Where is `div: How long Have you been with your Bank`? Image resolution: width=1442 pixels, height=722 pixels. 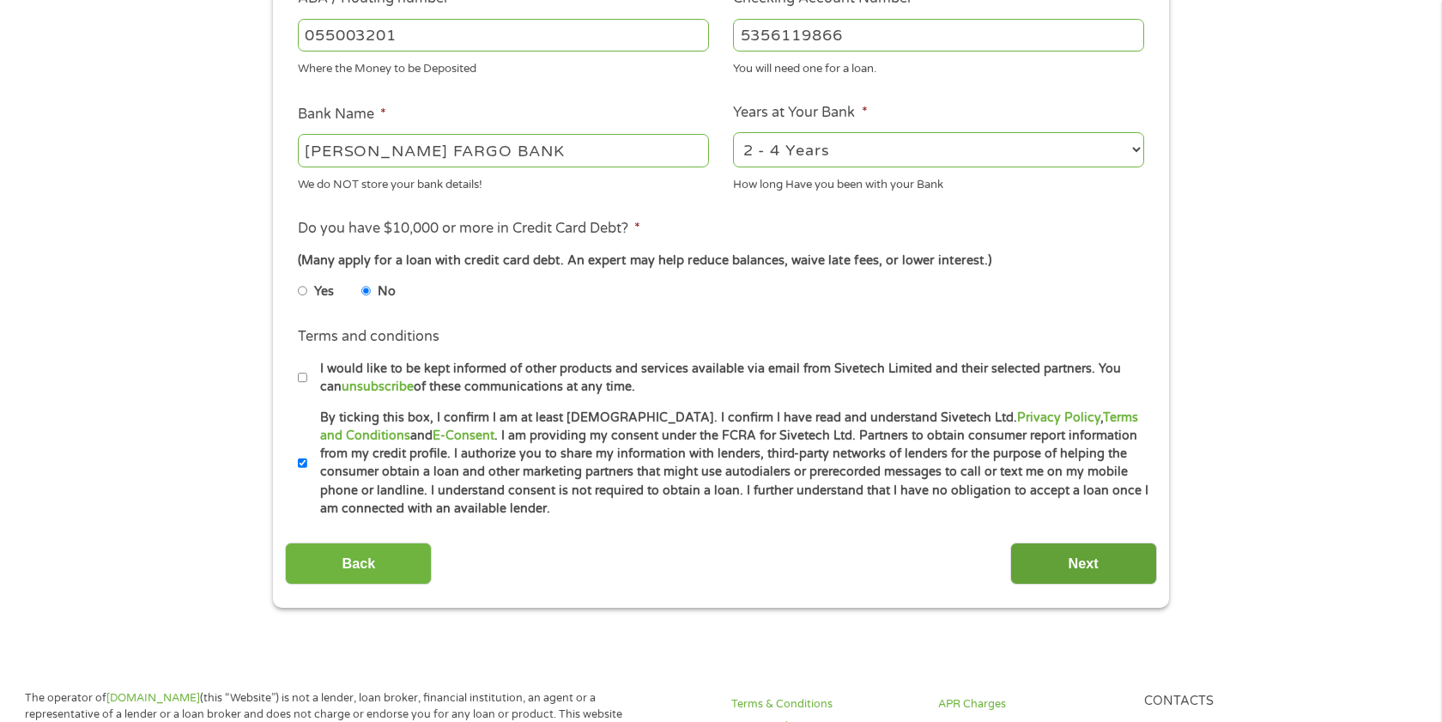
div: How long Have you been with your Bank is located at coordinates (938, 181).